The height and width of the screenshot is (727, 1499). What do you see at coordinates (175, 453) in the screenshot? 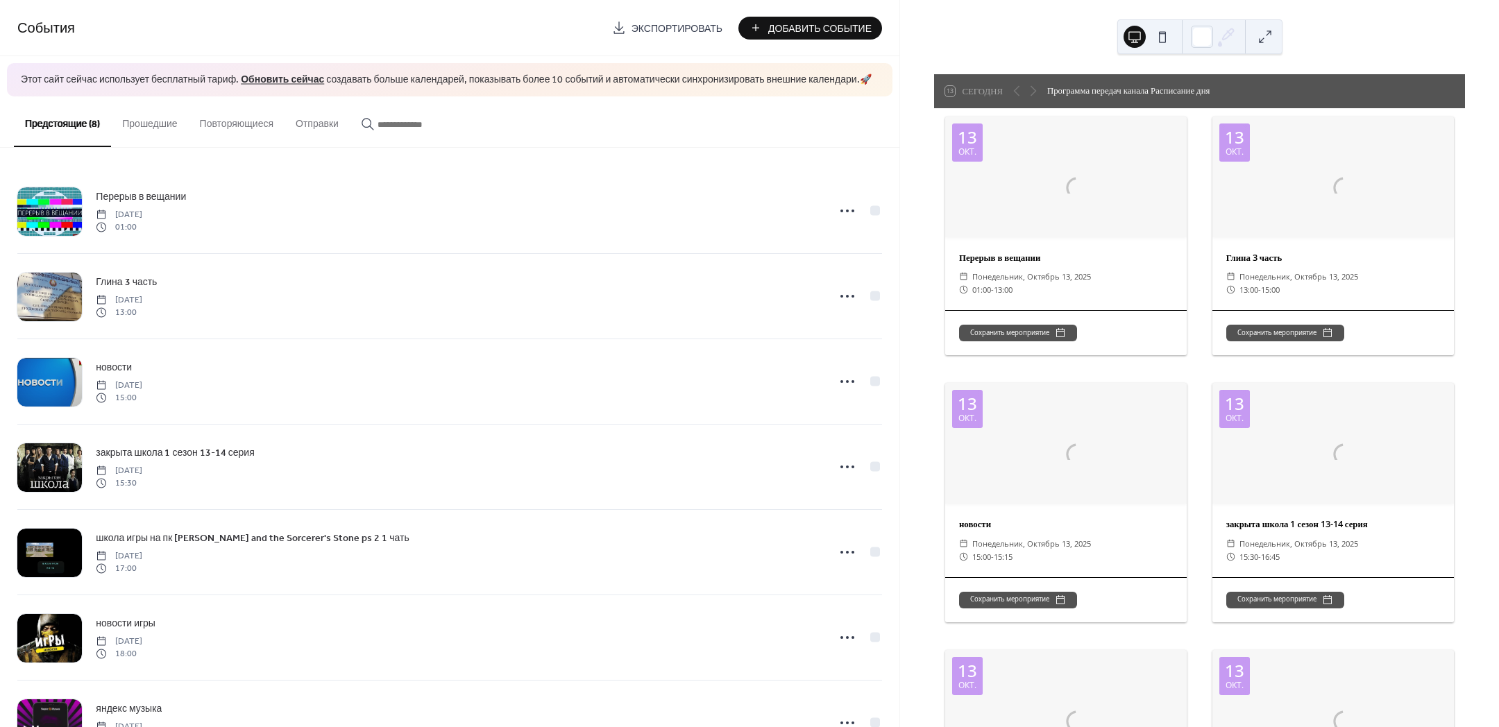
I see `span: закрыта школа 1 сезон 13-14 серия` at bounding box center [175, 453].